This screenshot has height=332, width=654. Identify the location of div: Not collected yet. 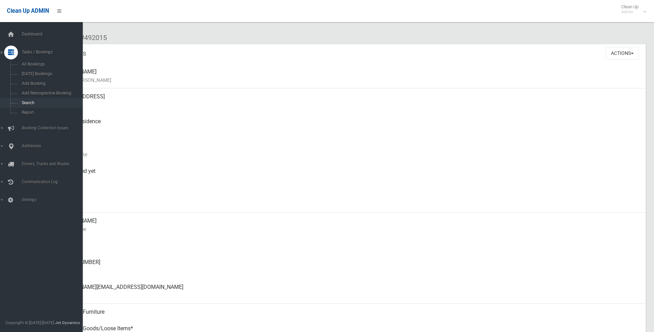
(348, 175).